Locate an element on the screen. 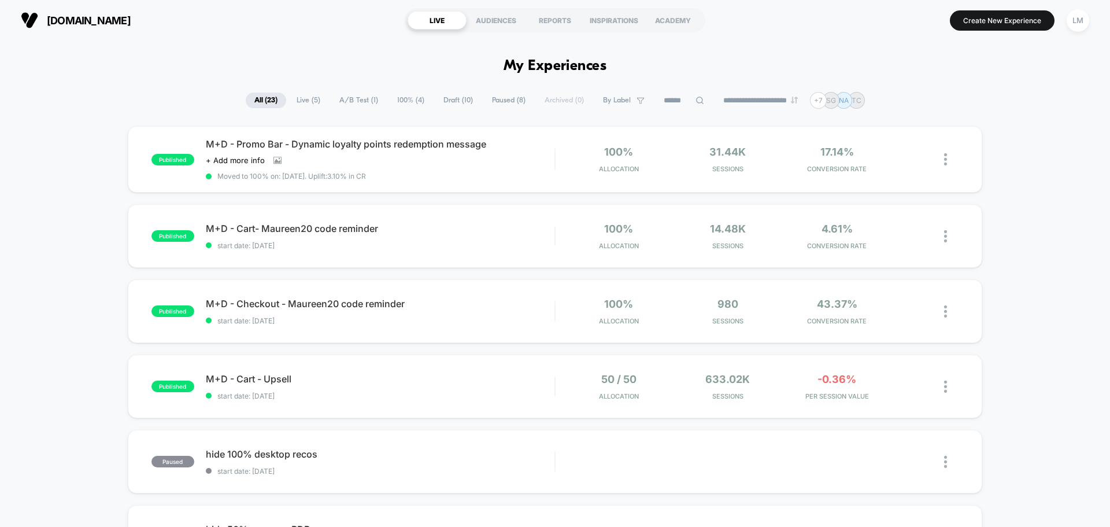 This screenshot has width=1110, height=527. span: Live ( 5 ) is located at coordinates (308, 100).